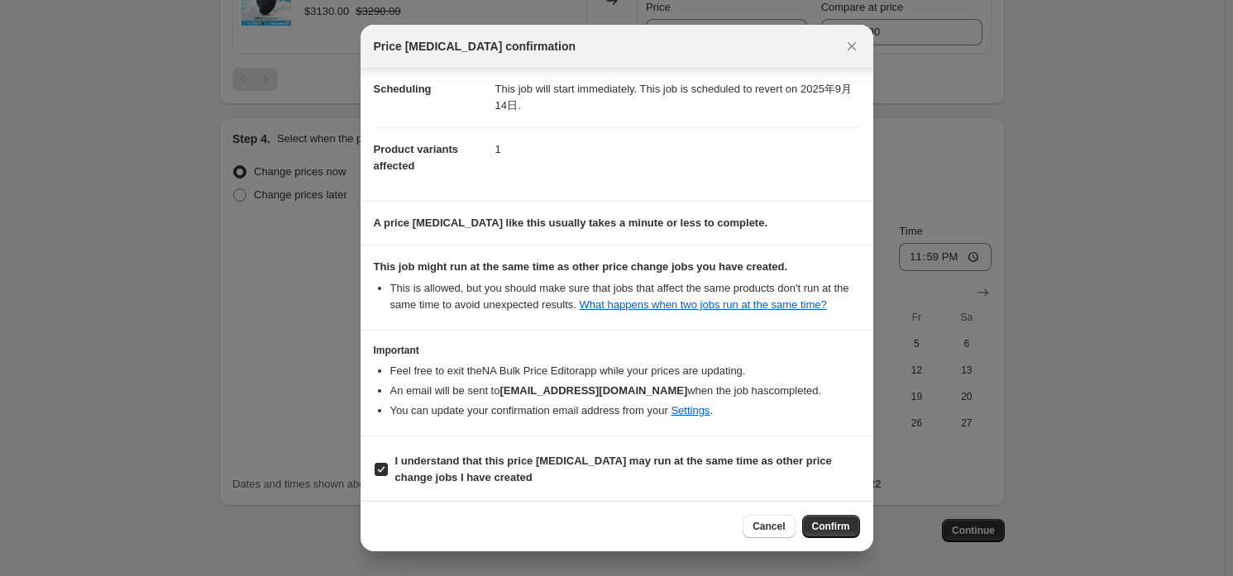  Describe the element at coordinates (625, 411) in the screenshot. I see `li: You can update your confirmation email address from your .` at that location.